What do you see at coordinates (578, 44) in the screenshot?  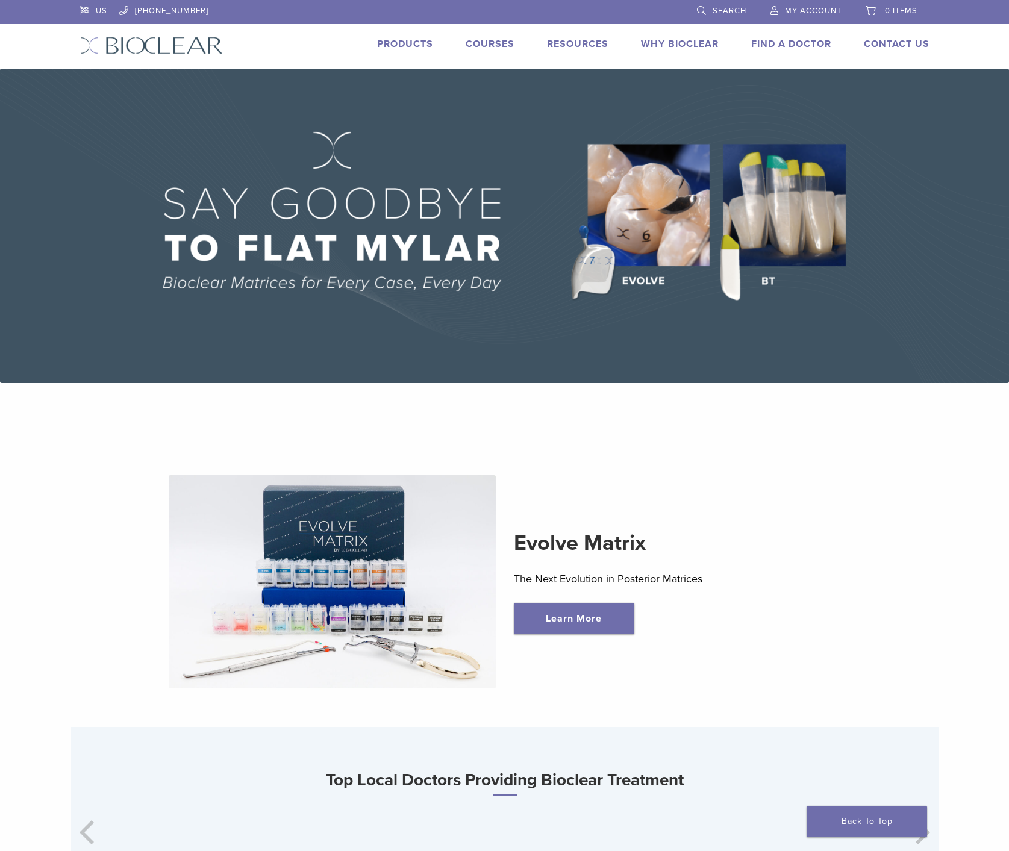 I see `a: Resources` at bounding box center [578, 44].